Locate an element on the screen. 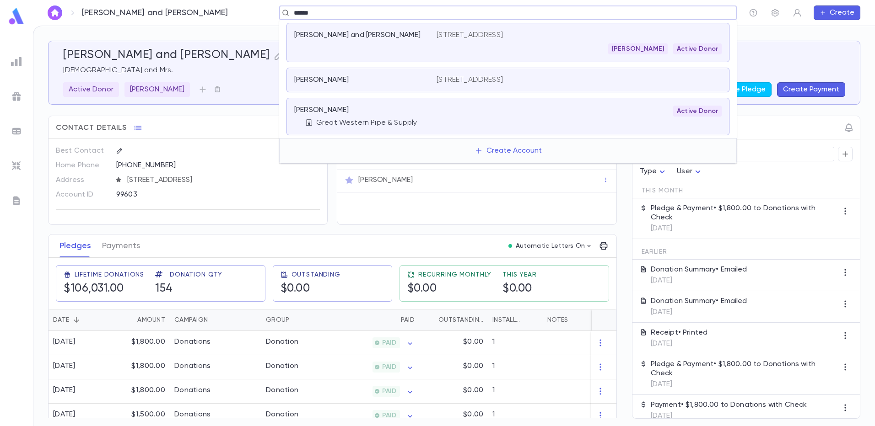 The width and height of the screenshot is (875, 426). button: Payments is located at coordinates (121, 246).